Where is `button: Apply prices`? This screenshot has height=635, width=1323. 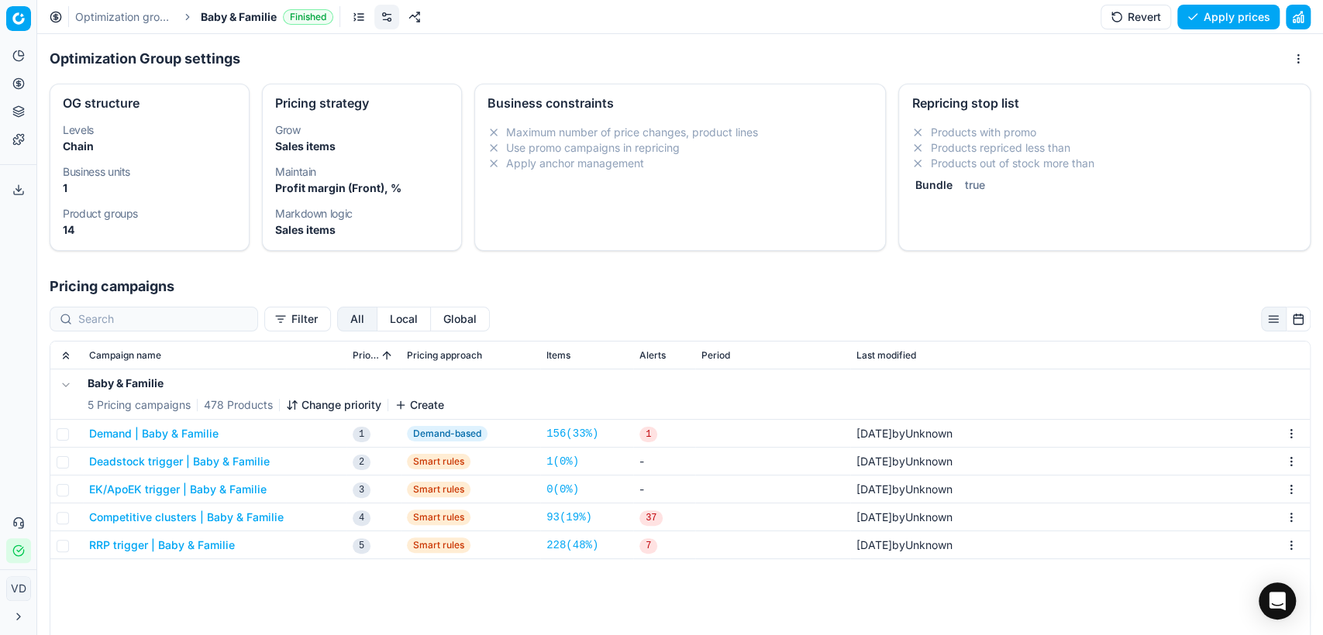
button: Apply prices is located at coordinates (1228, 17).